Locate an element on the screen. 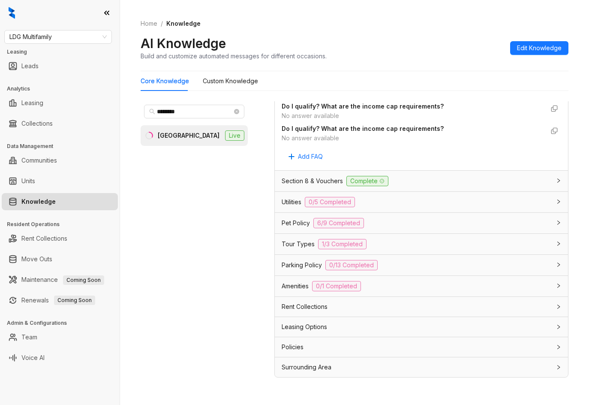 Image resolution: width=589 pixels, height=405 pixels. span: Edit Knowledge is located at coordinates (540, 48).